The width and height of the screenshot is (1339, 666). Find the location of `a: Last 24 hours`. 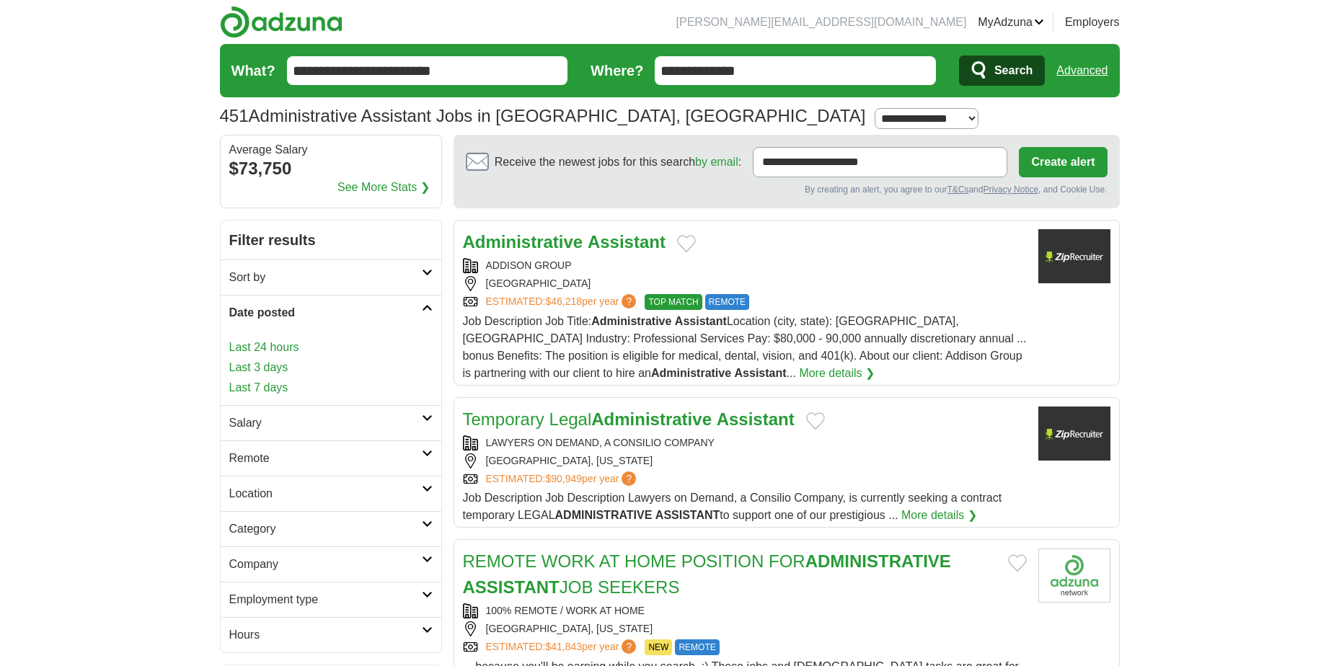

a: Last 24 hours is located at coordinates (331, 348).